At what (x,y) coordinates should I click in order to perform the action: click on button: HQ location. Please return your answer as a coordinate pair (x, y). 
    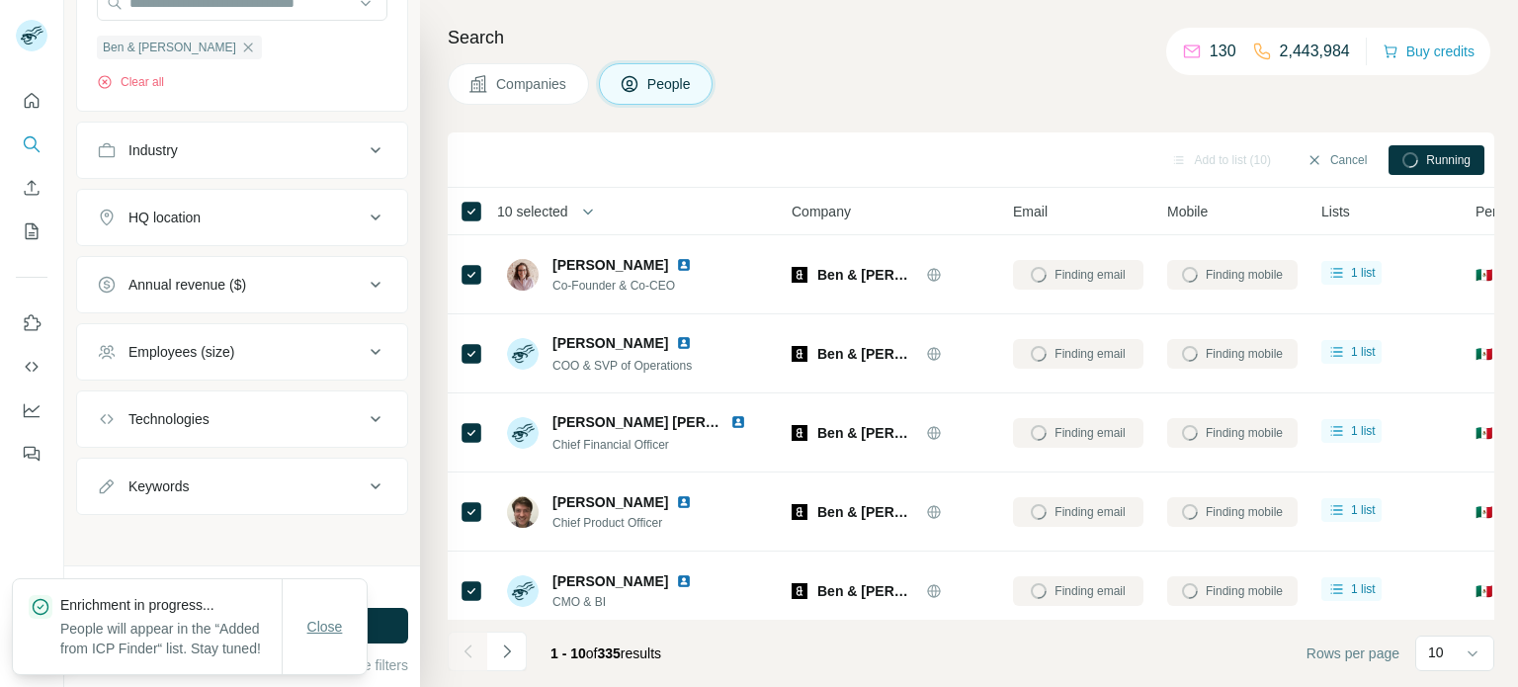
    Looking at the image, I should click on (242, 217).